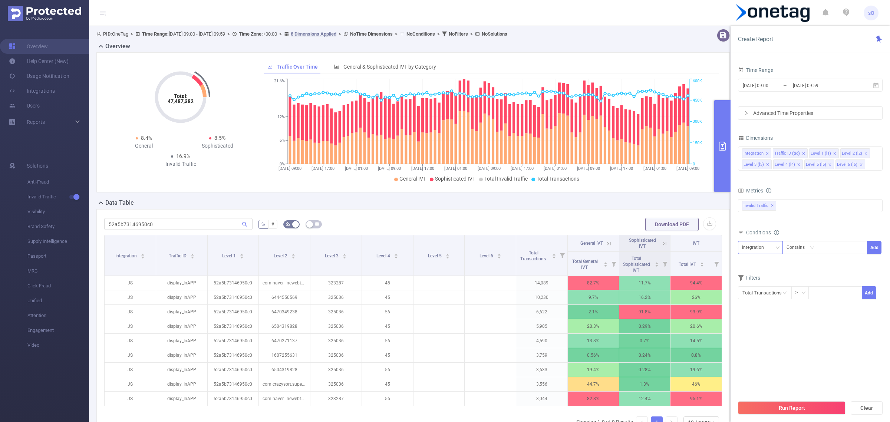  I want to click on a: Integrations, so click(32, 91).